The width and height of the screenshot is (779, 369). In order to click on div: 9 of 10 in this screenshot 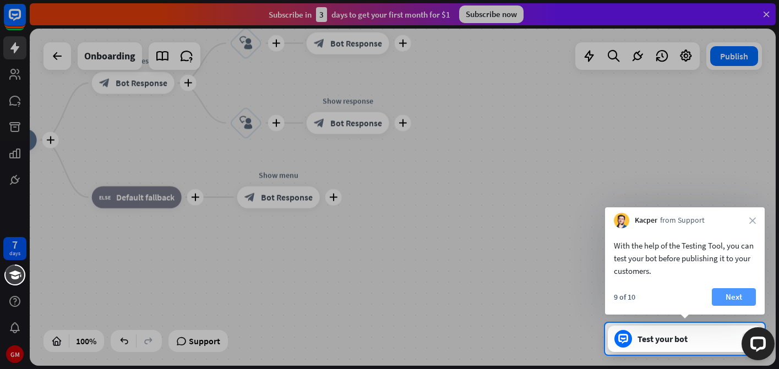, I will do `click(624, 297)`.